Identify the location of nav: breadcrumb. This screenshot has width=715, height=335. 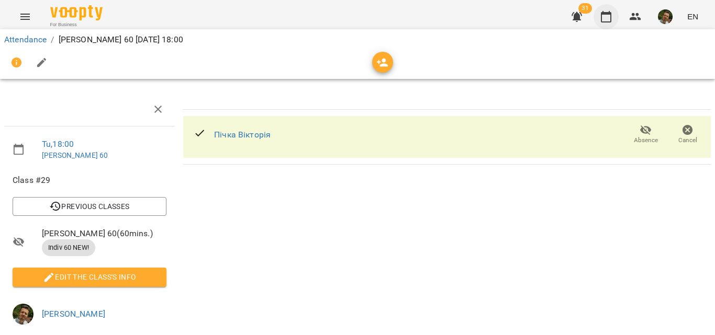
(357, 40).